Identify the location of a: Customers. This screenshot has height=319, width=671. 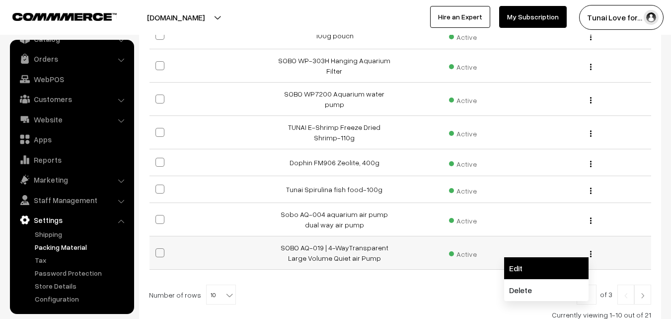
(72, 99).